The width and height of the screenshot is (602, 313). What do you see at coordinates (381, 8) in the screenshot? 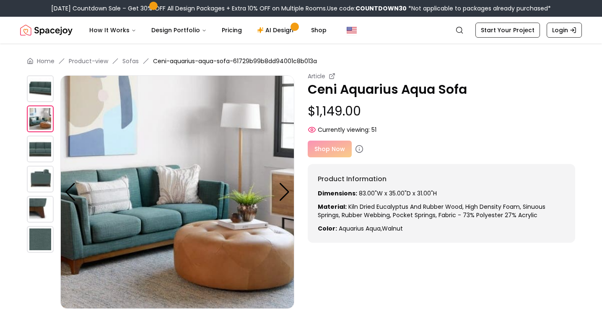
I see `b: COUNTDOWN30` at bounding box center [381, 8].